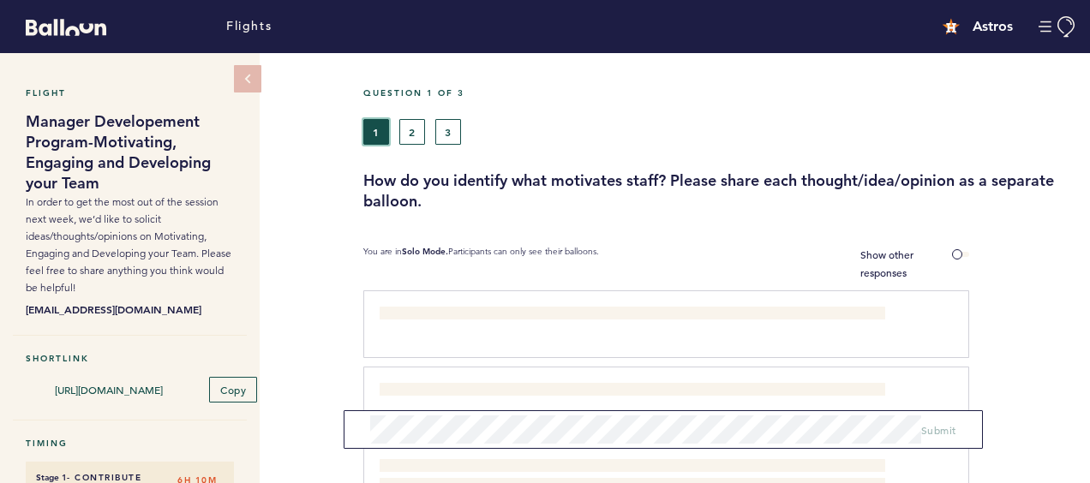  What do you see at coordinates (719, 93) in the screenshot?
I see `h5: Question 1 of 3` at bounding box center [719, 93].